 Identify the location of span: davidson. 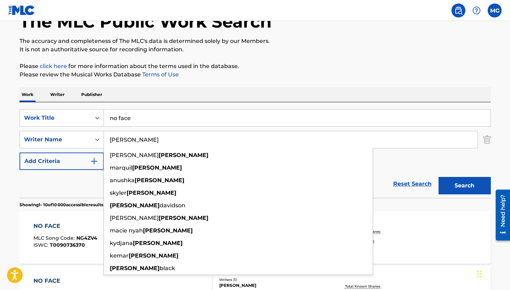
(172, 205).